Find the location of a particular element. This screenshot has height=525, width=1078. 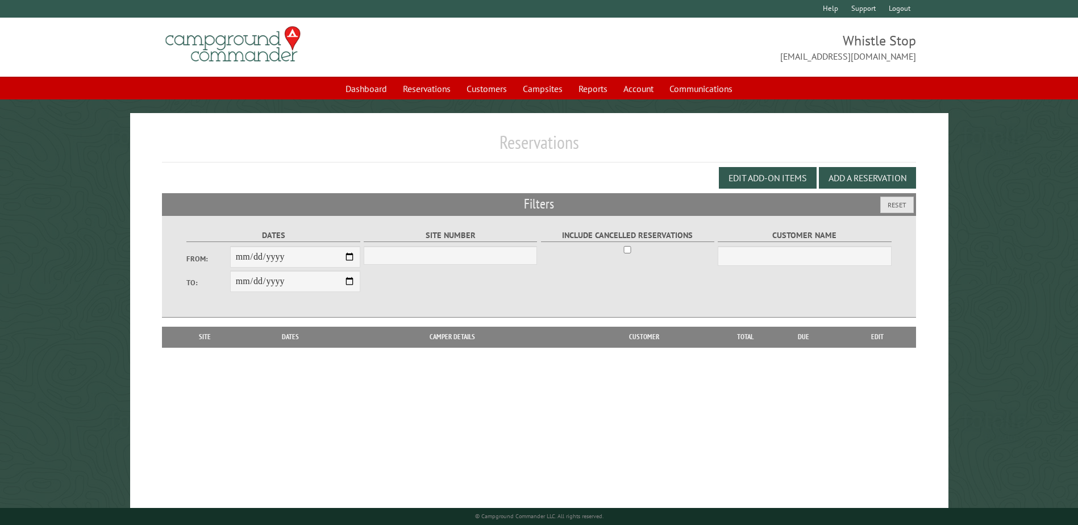

th: Camper Details is located at coordinates (452, 337).